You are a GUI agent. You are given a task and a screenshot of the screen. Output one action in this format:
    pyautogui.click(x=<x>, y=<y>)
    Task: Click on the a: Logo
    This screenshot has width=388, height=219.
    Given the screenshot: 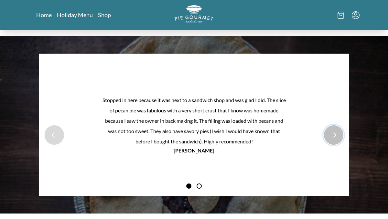 What is the action you would take?
    pyautogui.click(x=194, y=15)
    